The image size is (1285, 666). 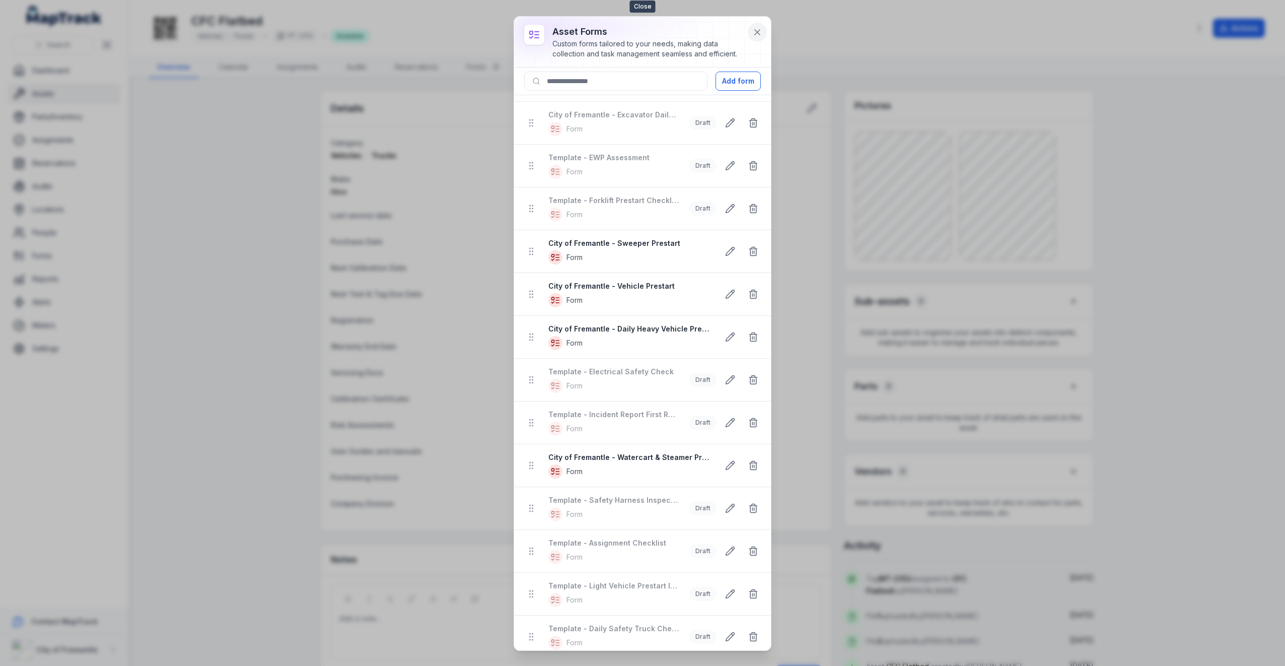 I want to click on strong: Template - Light Vehicle Prestart Inspection, so click(x=614, y=586).